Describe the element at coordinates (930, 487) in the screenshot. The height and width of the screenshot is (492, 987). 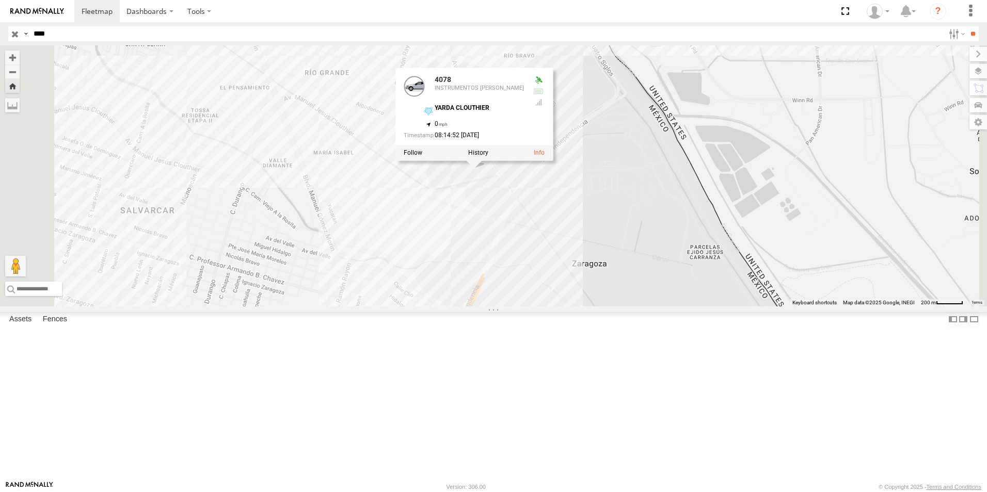
I see `div: © Copyright 2025 -` at that location.